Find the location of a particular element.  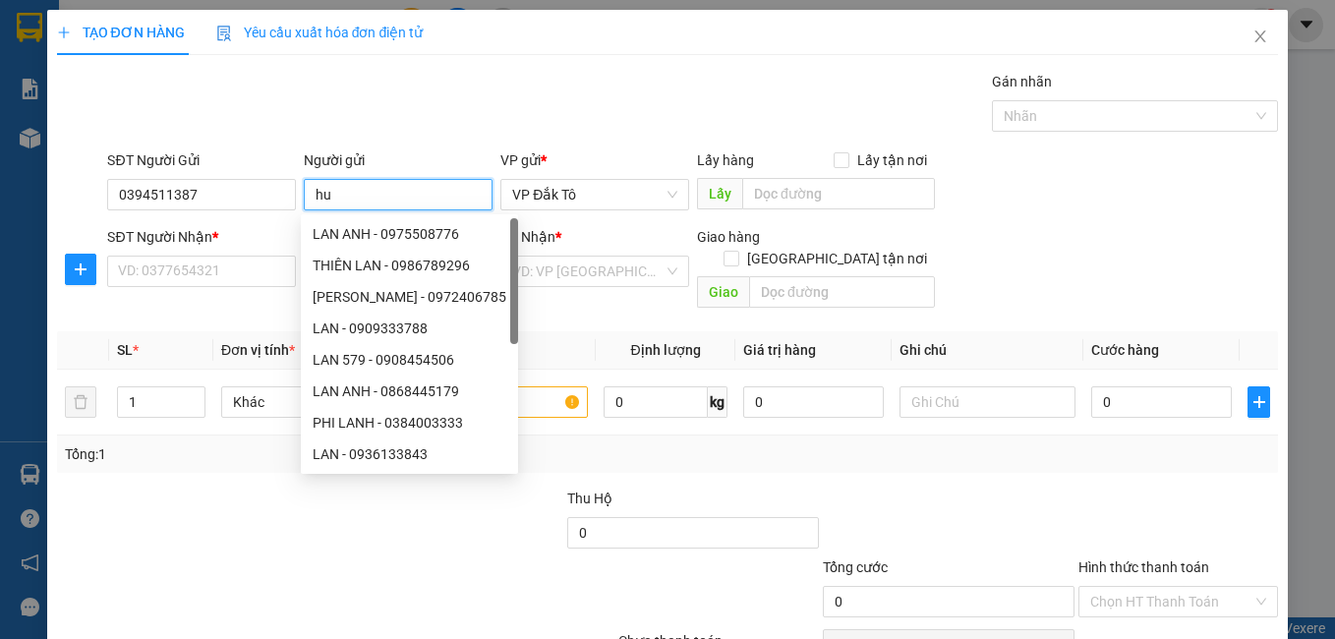

span: Lấy tận nơi is located at coordinates (892, 160).